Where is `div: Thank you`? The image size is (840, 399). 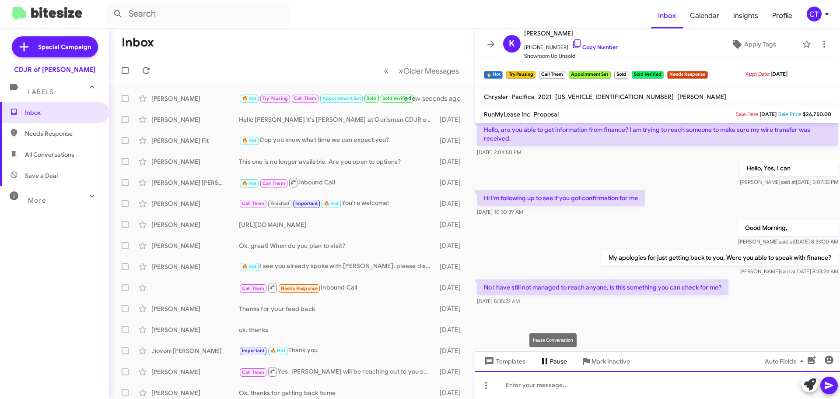
div: Thank you is located at coordinates (337, 350).